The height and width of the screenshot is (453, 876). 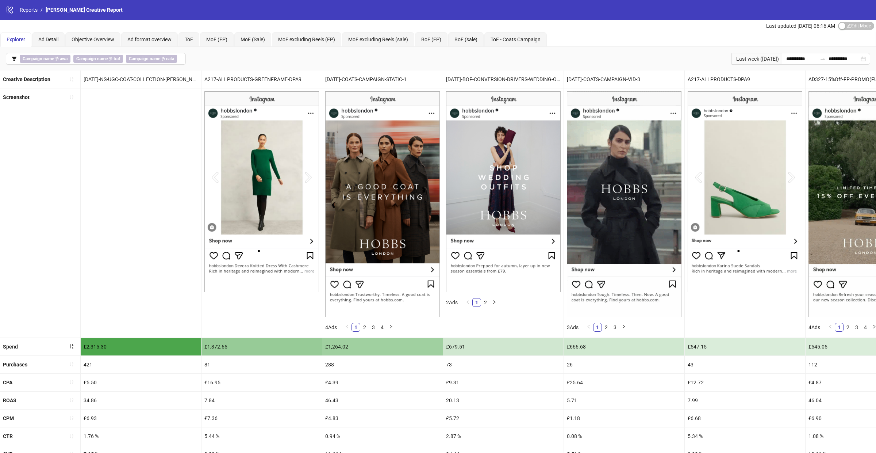 What do you see at coordinates (8, 436) in the screenshot?
I see `b: CTR` at bounding box center [8, 436].